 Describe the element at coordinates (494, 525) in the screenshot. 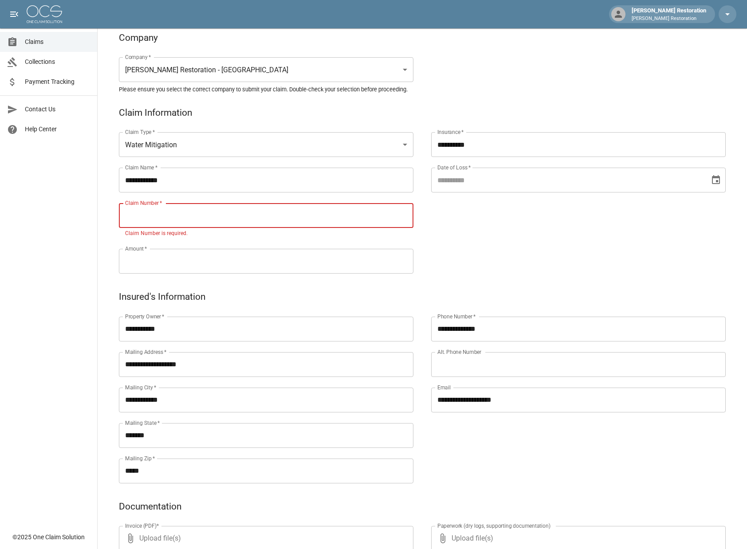

I see `label: Paperwork (dry logs, supporting documentation)` at that location.